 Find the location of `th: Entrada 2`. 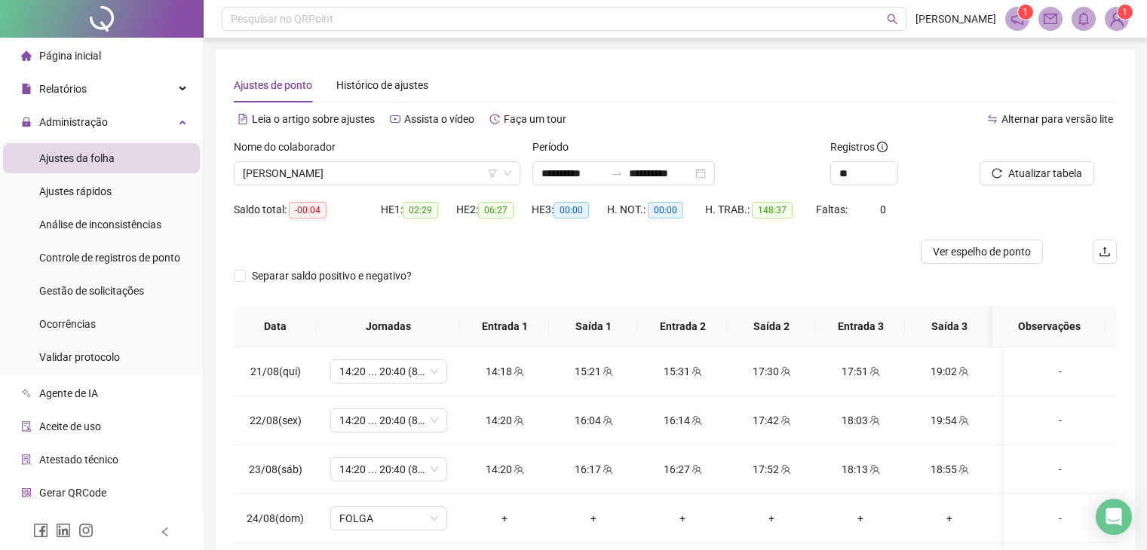

th: Entrada 2 is located at coordinates (682, 326).